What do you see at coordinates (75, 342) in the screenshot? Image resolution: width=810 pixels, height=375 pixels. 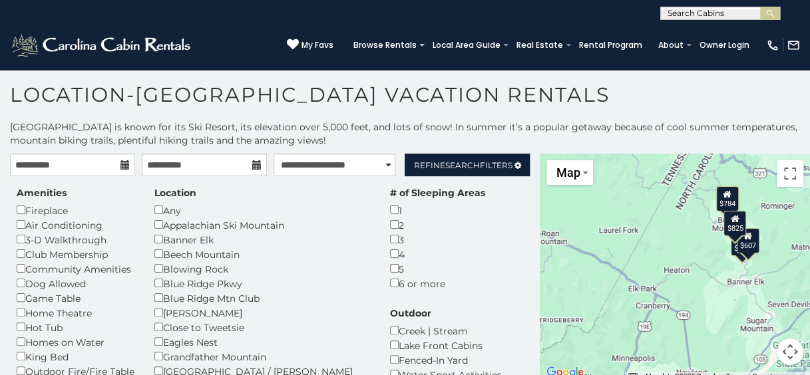 I see `div: Homes on Water` at bounding box center [75, 342].